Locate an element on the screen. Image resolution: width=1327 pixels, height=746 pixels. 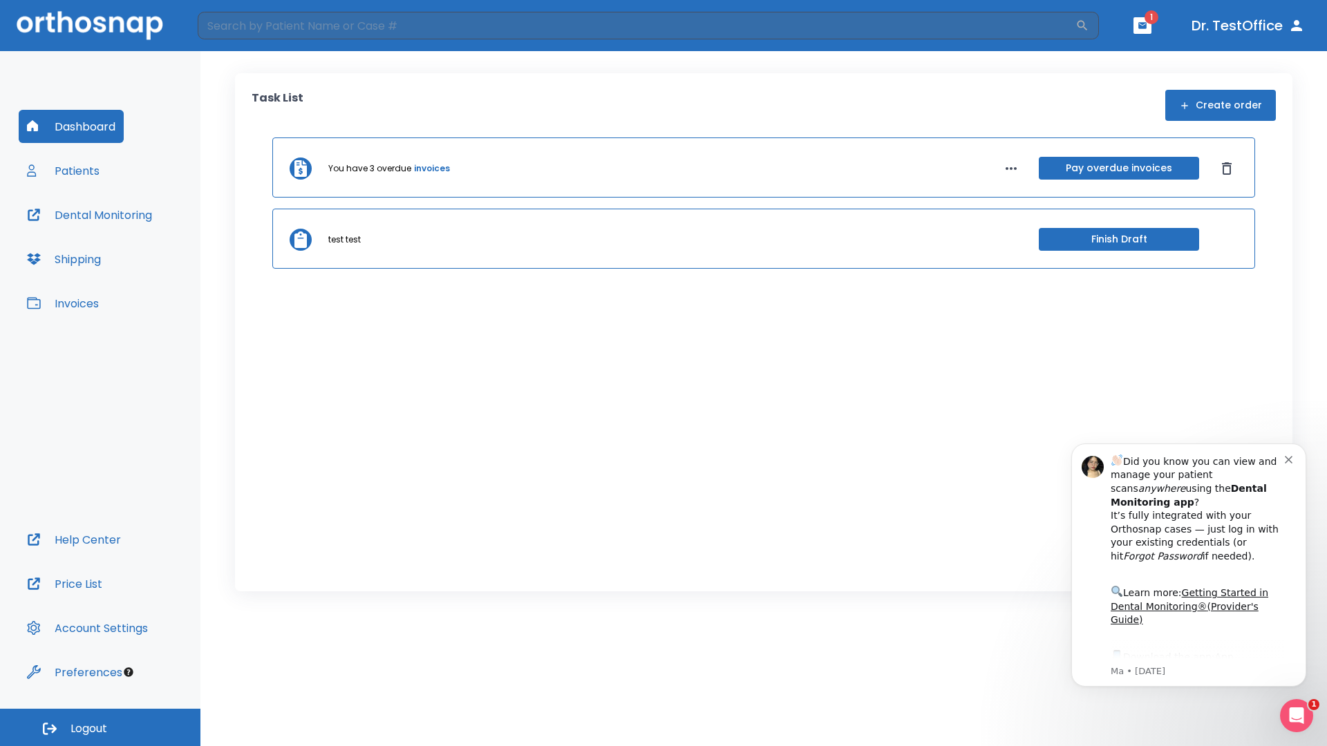
button: Dental Monitoring is located at coordinates (89, 215).